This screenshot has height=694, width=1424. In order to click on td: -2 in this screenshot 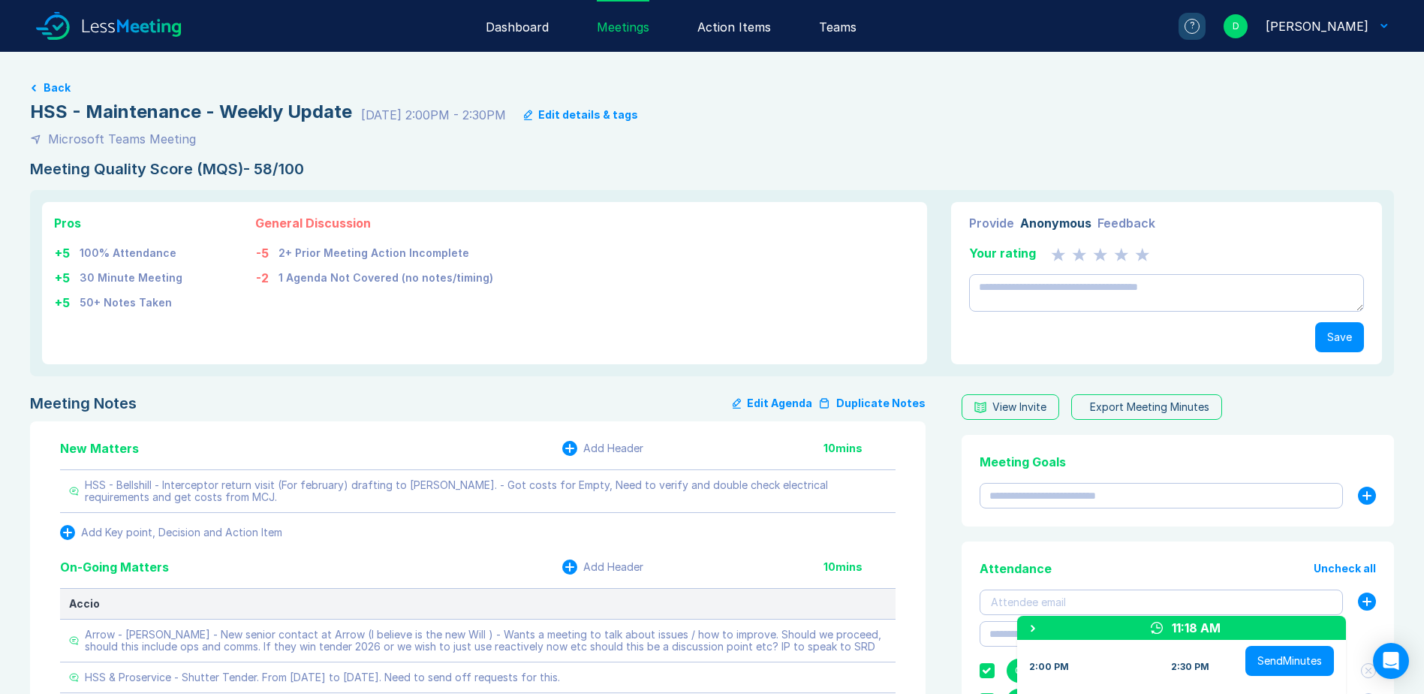, I will do `click(267, 275)`.